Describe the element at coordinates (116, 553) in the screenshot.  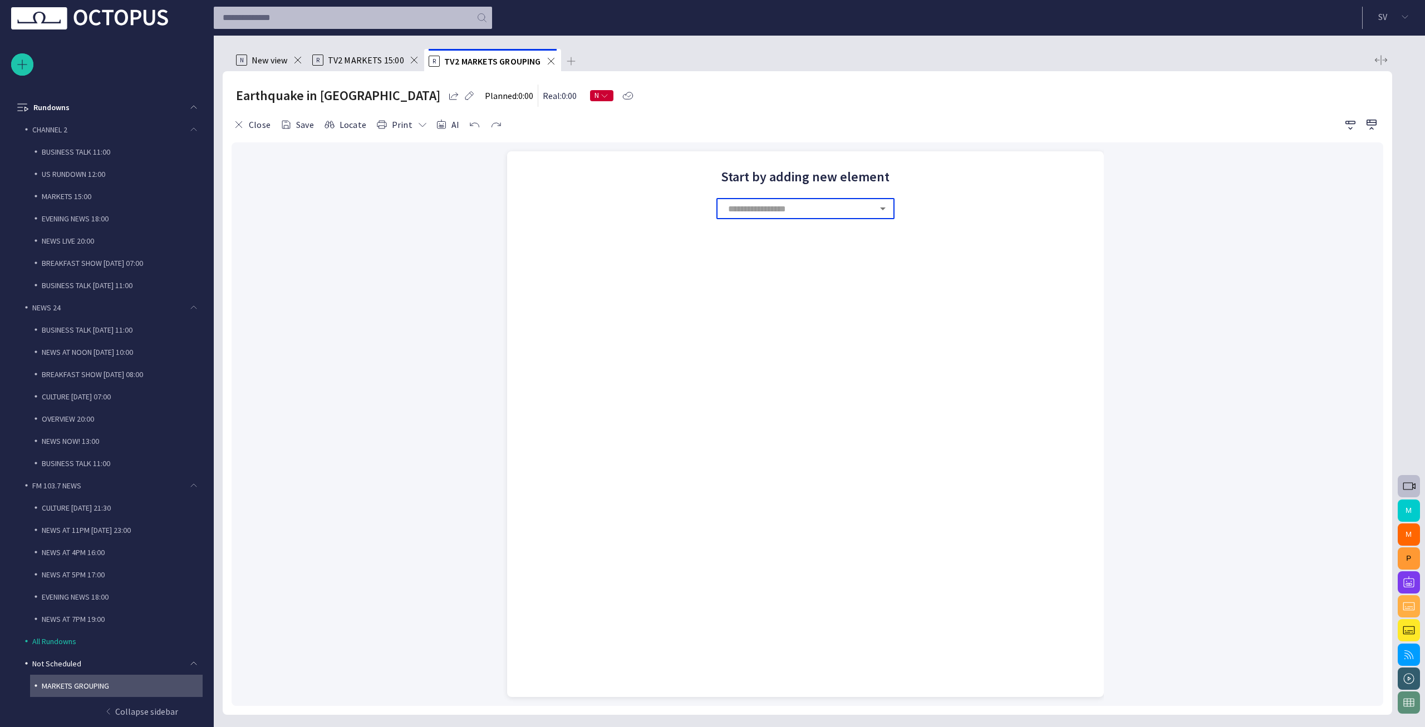
I see `div: NEWS AT 4PM 16:00` at that location.